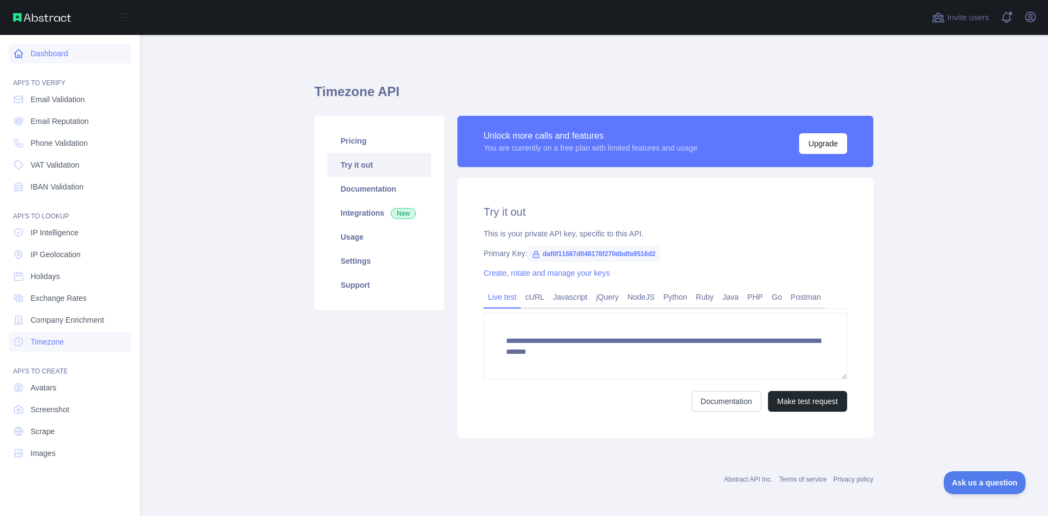 Image resolution: width=1048 pixels, height=516 pixels. What do you see at coordinates (665, 234) in the screenshot?
I see `div: This is your private API key, specific to this API.` at bounding box center [665, 234].